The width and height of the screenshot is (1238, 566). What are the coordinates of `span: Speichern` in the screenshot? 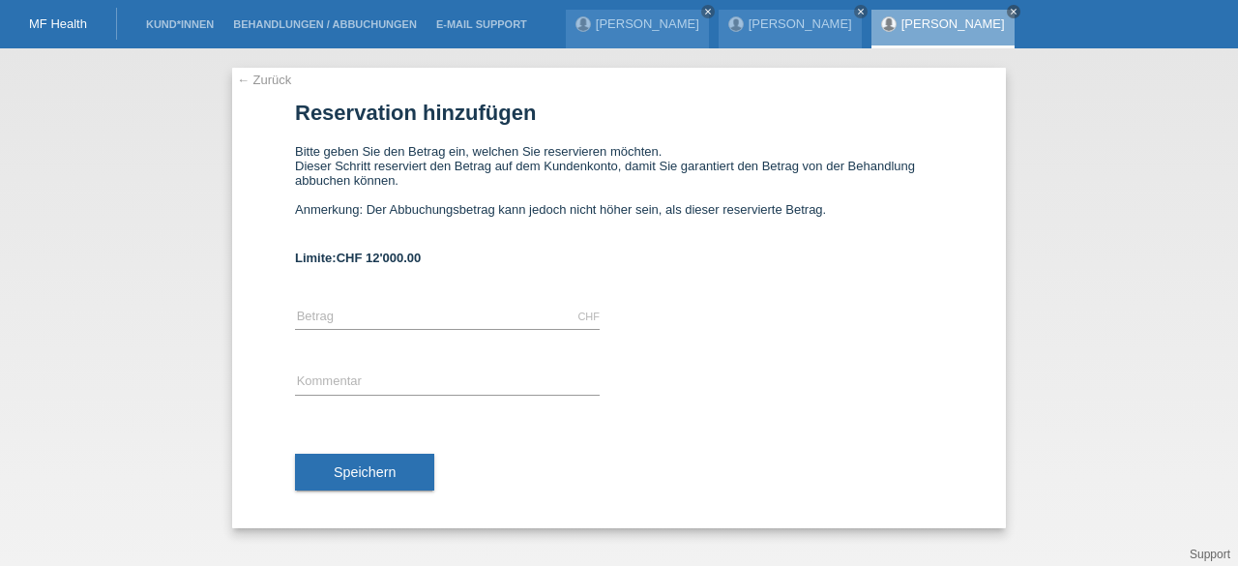 It's located at (365, 472).